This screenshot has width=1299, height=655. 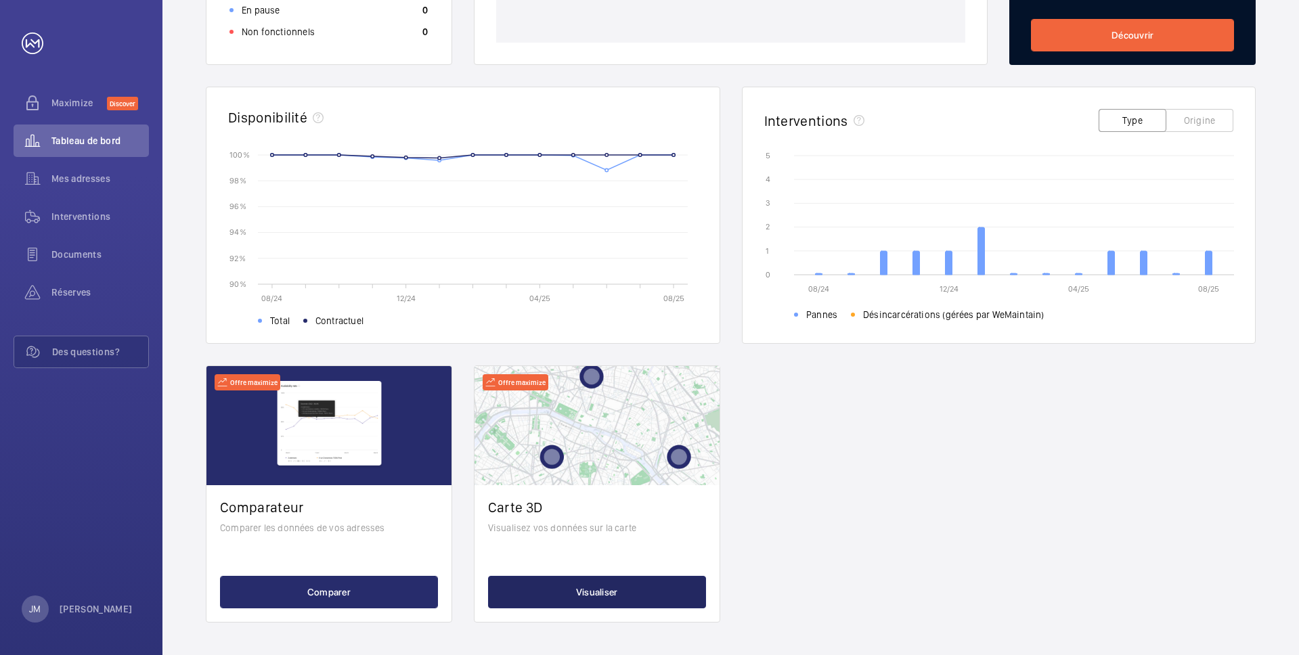 I want to click on text: 5, so click(x=767, y=156).